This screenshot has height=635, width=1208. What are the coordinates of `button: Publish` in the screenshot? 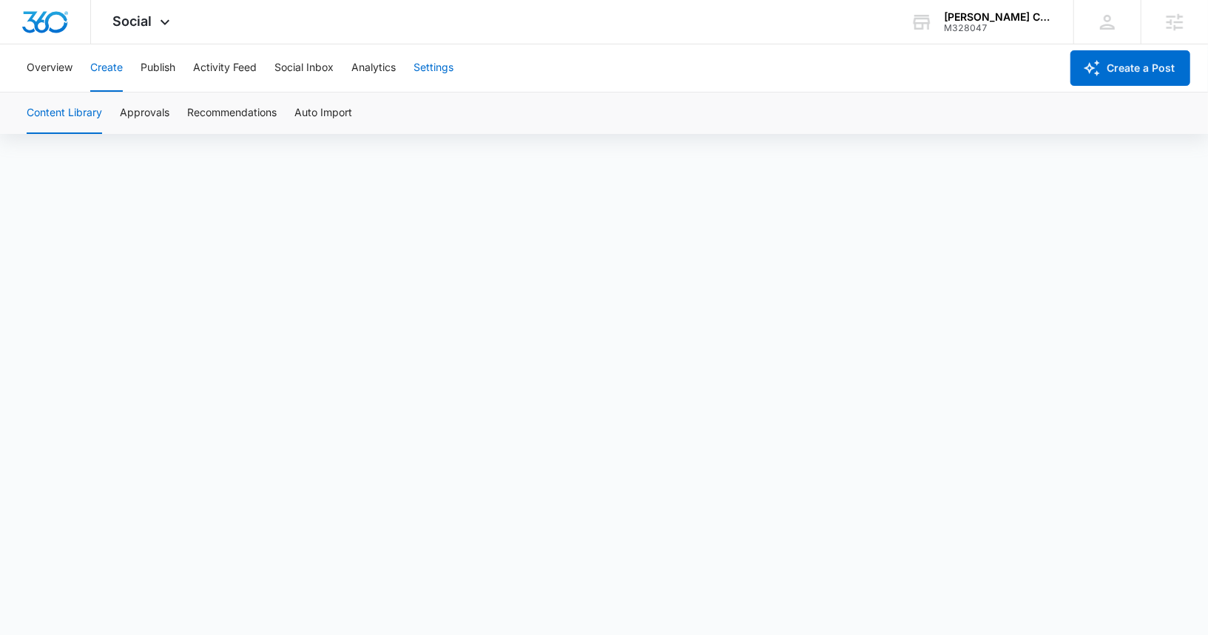 It's located at (158, 68).